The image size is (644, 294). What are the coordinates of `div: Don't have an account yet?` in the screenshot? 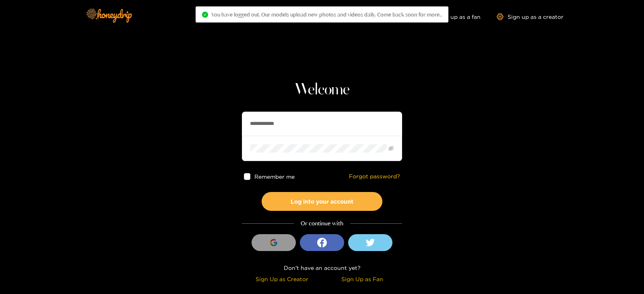 It's located at (322, 268).